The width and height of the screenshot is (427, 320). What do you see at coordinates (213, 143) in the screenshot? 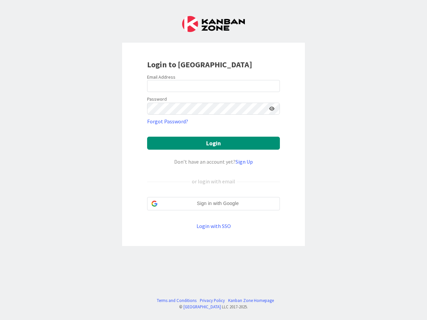
I see `button: Login` at bounding box center [213, 143].